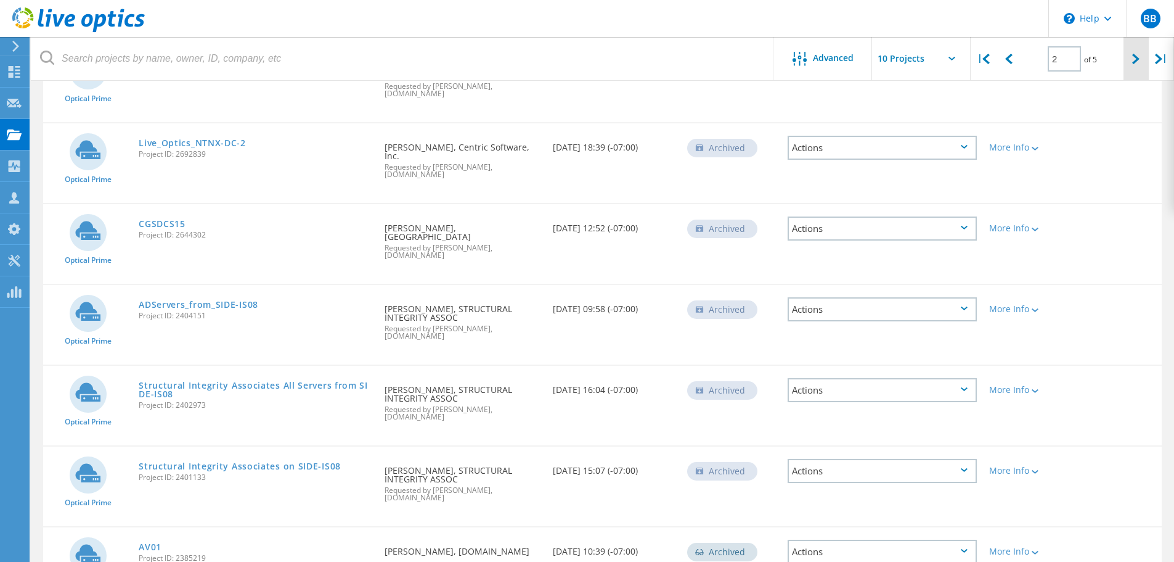 The width and height of the screenshot is (1174, 562). I want to click on a: Structural Integrity Associates on SIDE-IS08, so click(240, 466).